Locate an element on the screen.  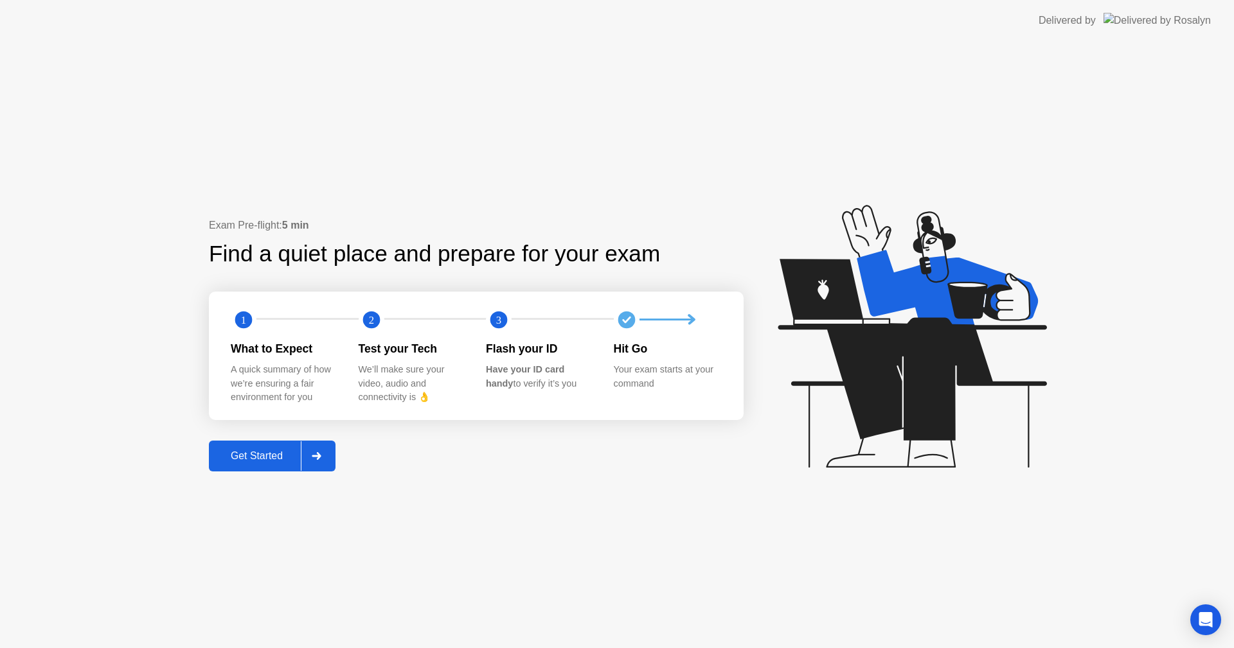
div: to verify it’s you is located at coordinates (539, 376).